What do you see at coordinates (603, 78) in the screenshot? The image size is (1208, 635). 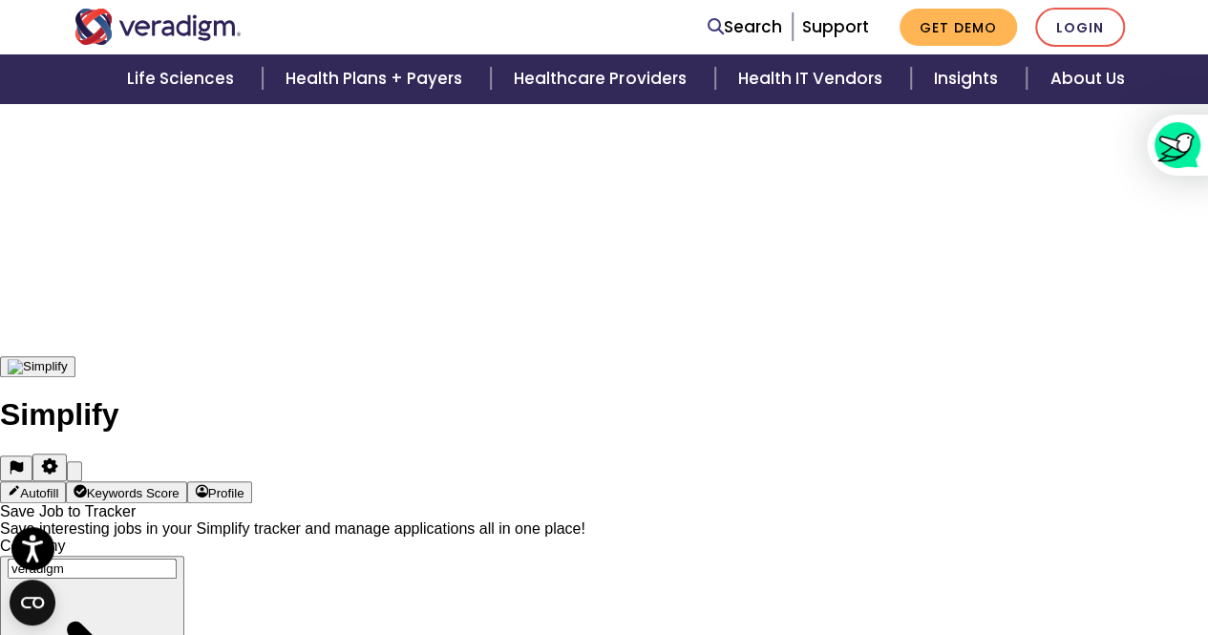 I see `a: Healthcare Providers` at bounding box center [603, 78].